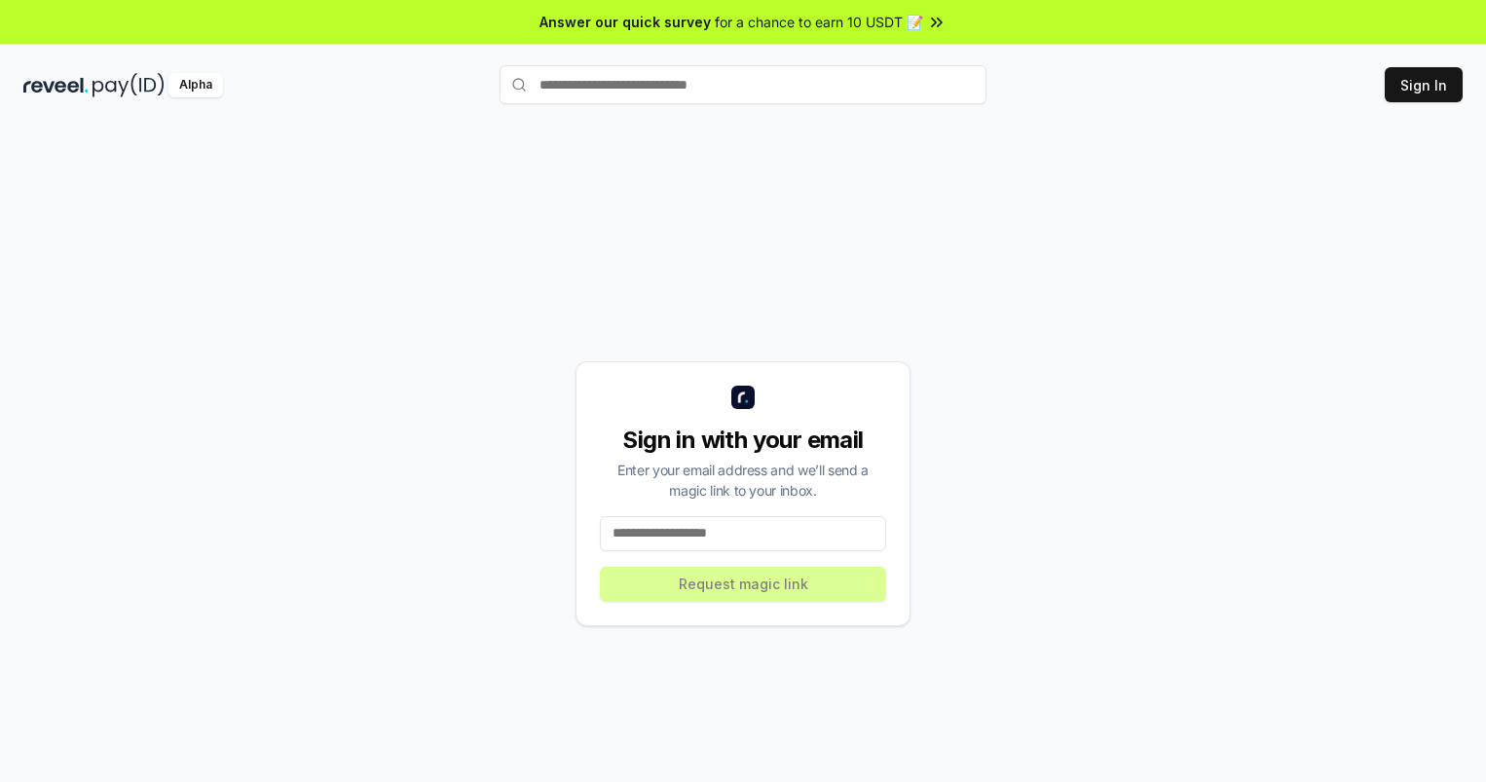  Describe the element at coordinates (743, 397) in the screenshot. I see `img: logo_small` at that location.